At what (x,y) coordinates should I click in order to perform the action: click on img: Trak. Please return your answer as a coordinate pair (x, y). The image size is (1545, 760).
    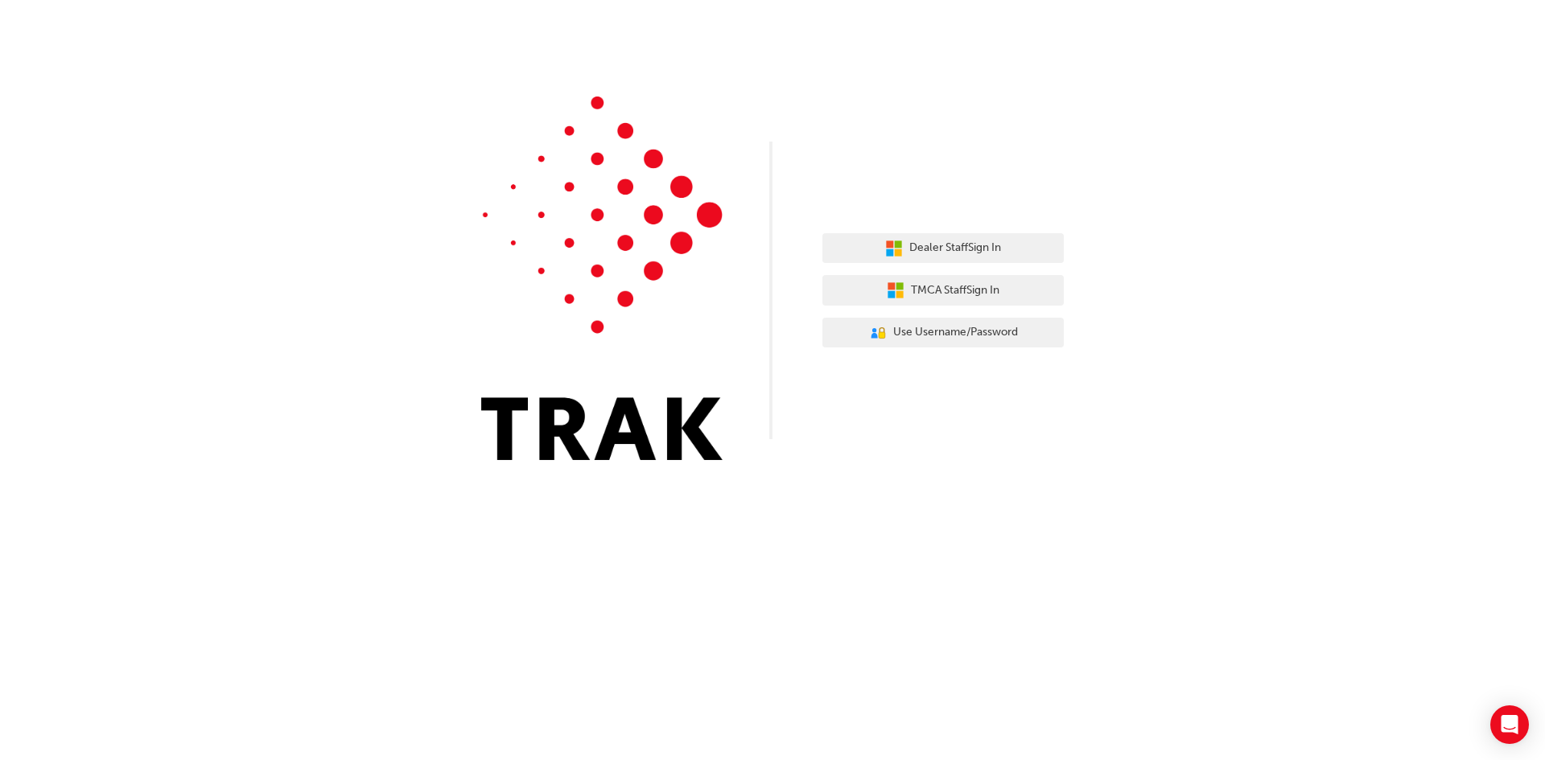
    Looking at the image, I should click on (602, 278).